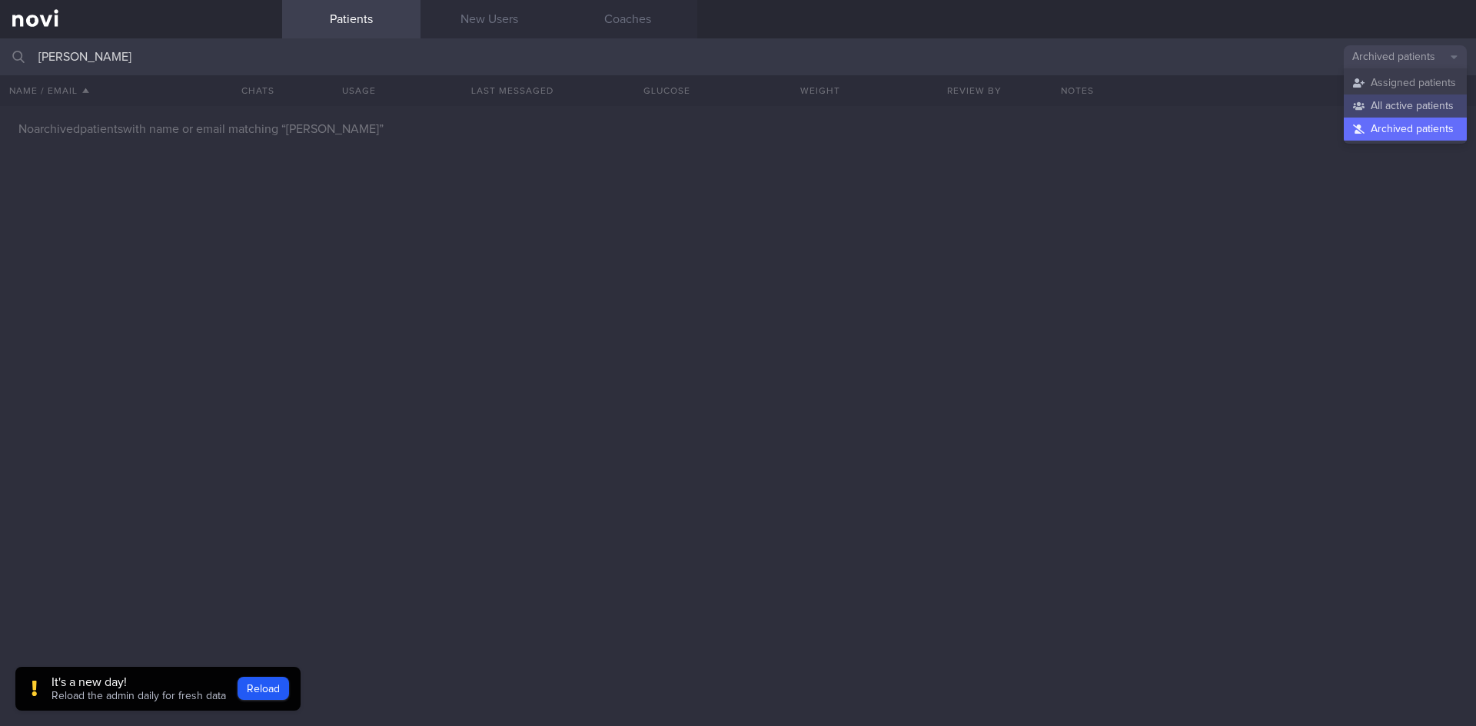 Image resolution: width=1476 pixels, height=726 pixels. What do you see at coordinates (263, 689) in the screenshot?
I see `button: Reload` at bounding box center [263, 689].